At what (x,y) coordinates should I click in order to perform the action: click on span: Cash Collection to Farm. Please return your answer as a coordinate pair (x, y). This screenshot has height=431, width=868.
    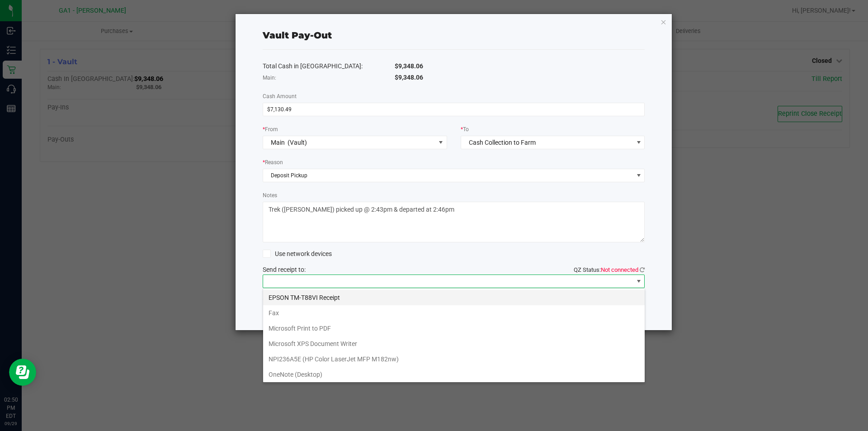
    Looking at the image, I should click on (502, 142).